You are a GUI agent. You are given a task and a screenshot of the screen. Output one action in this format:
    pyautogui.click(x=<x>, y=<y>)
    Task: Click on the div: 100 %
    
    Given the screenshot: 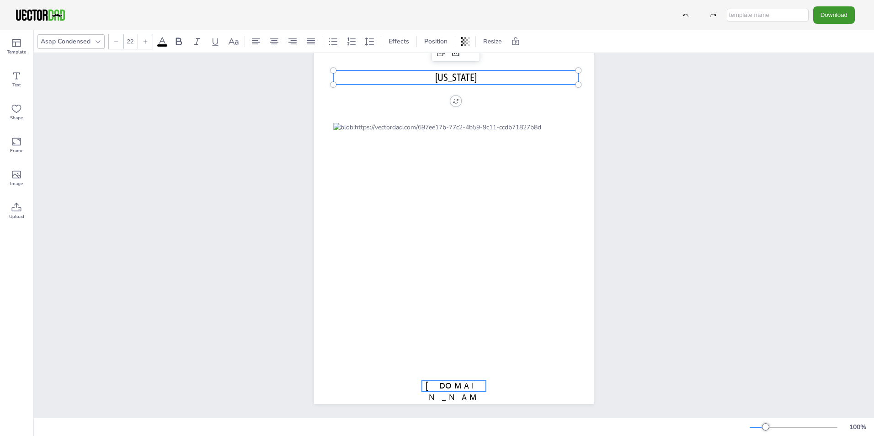 What is the action you would take?
    pyautogui.click(x=857, y=427)
    